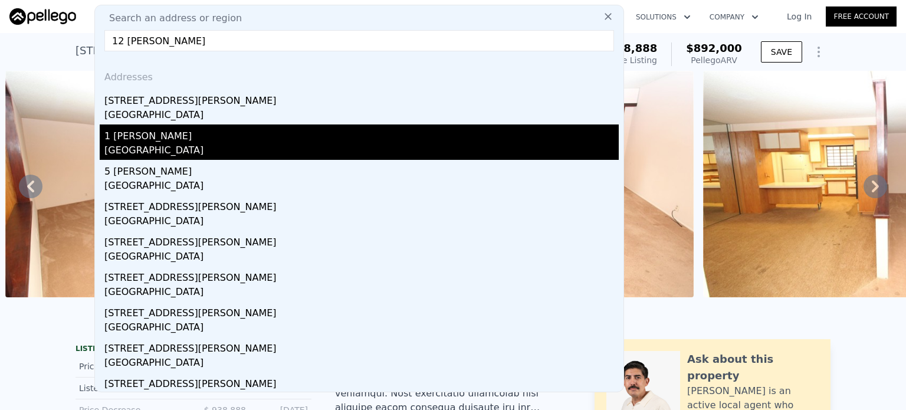 This screenshot has height=410, width=906. I want to click on div: Ask about this property, so click(752, 367).